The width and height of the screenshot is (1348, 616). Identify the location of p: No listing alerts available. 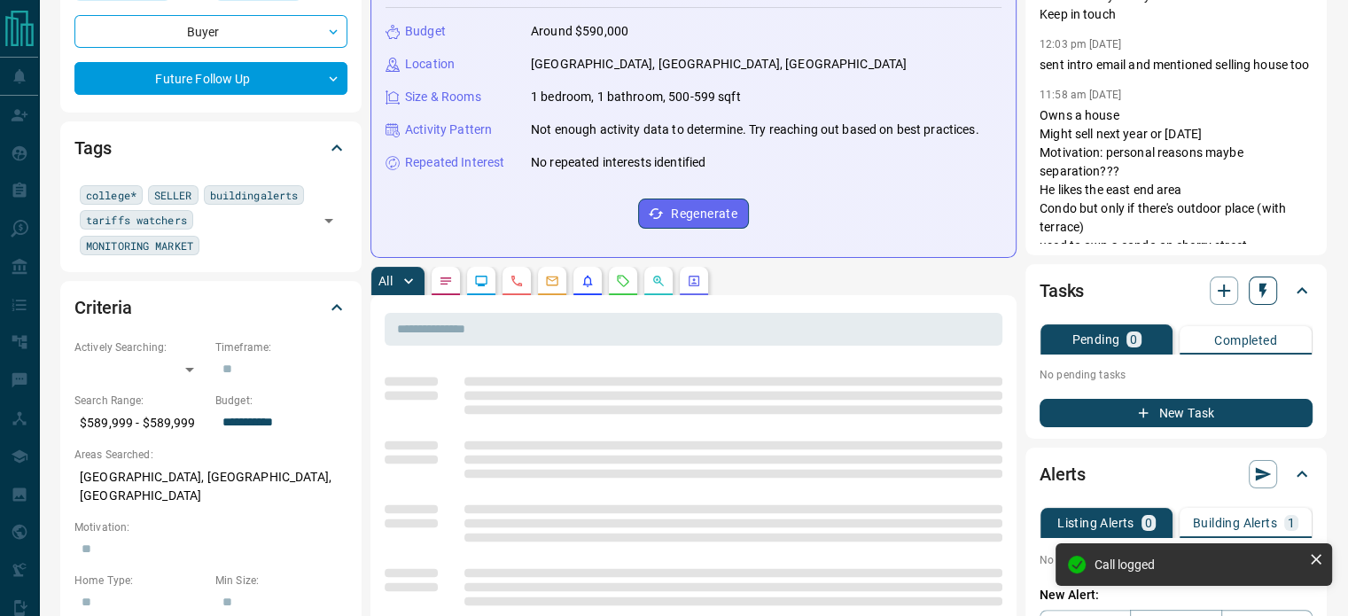
(1176, 560).